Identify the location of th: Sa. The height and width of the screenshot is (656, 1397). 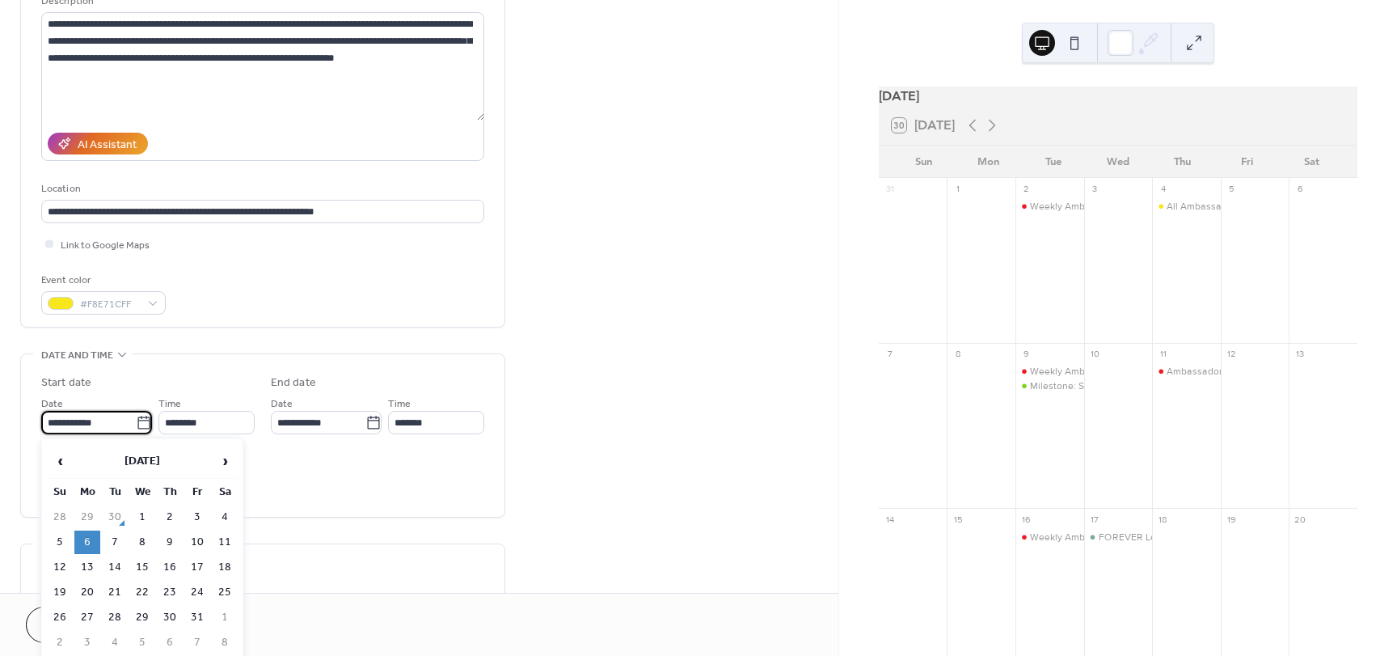
(225, 492).